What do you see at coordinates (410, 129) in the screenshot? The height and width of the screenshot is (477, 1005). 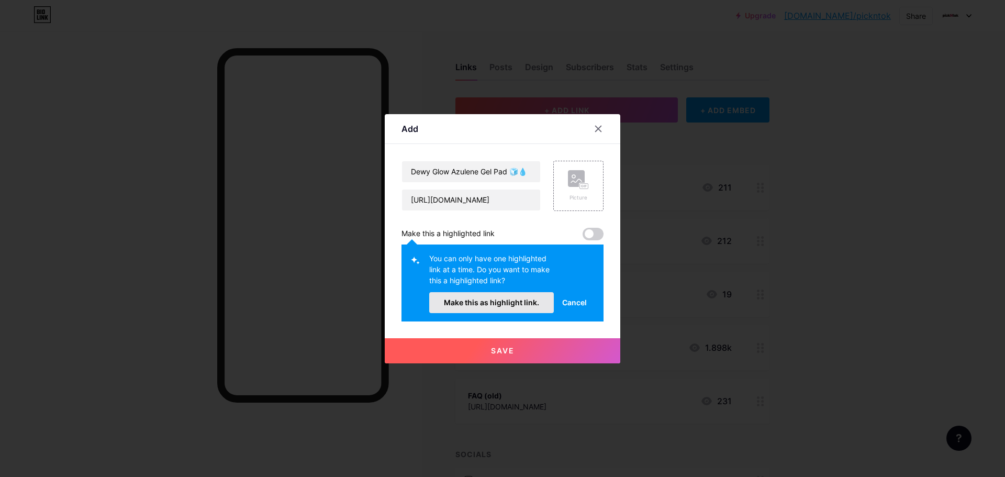 I see `div: Add` at bounding box center [410, 129].